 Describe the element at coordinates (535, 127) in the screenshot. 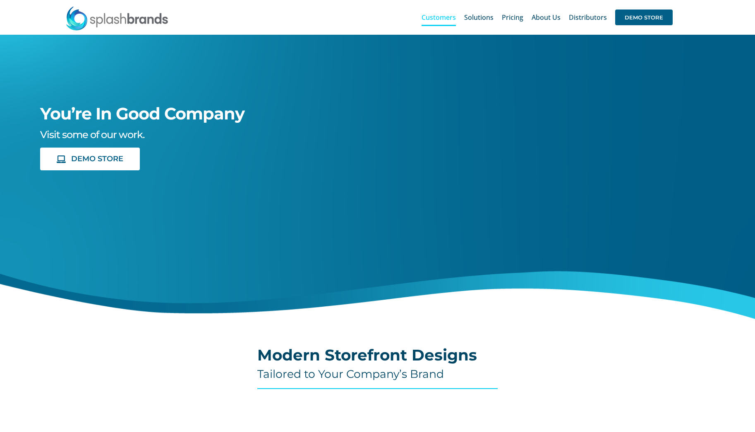

I see `a: carrier-1B` at that location.